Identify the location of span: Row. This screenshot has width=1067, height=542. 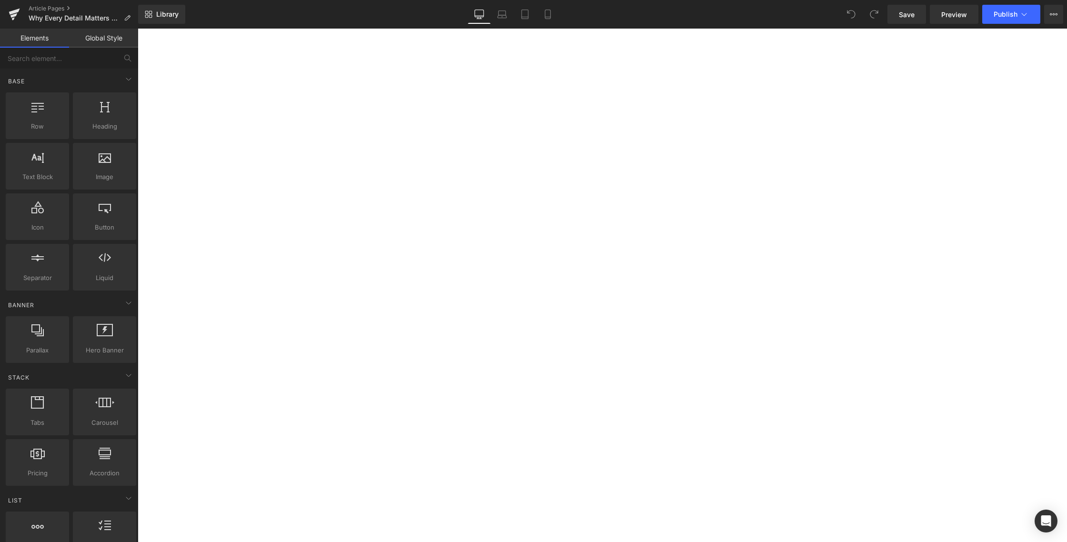
(37, 126).